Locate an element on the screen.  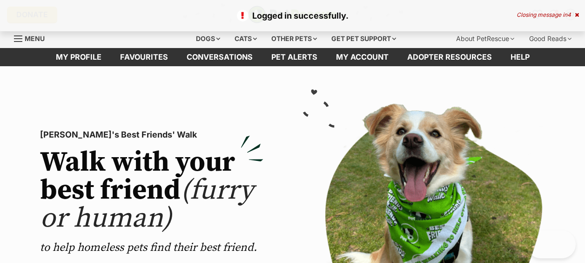
div: Get pet support is located at coordinates (364, 39).